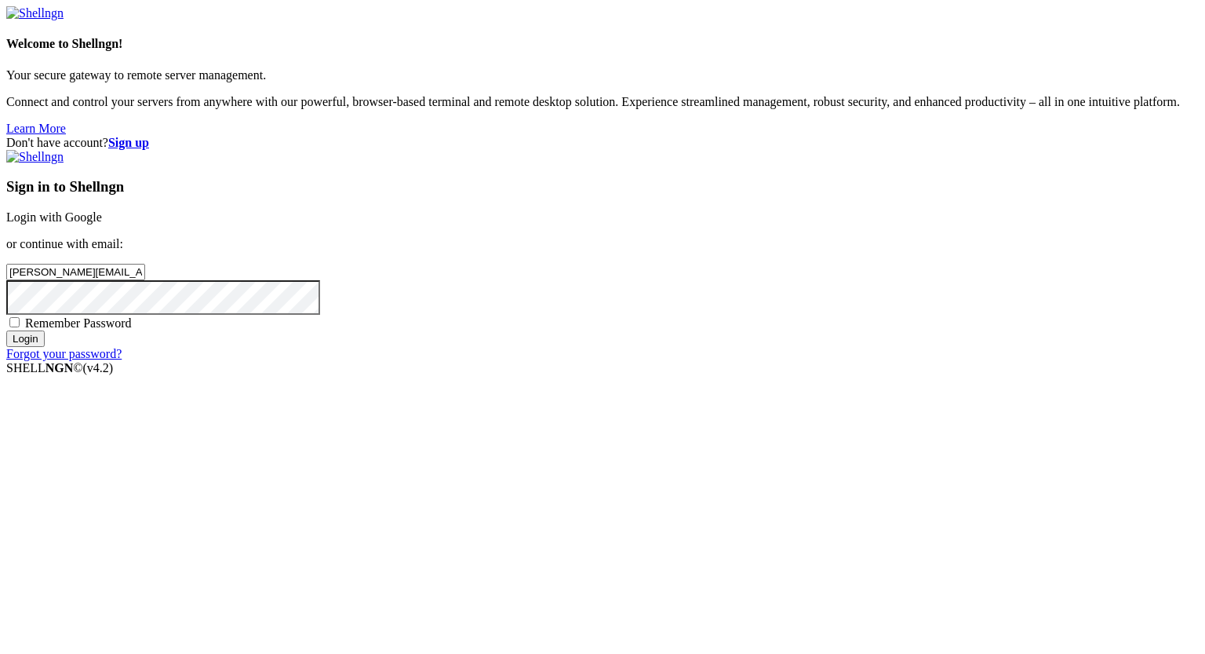 The width and height of the screenshot is (1205, 654). Describe the element at coordinates (36, 128) in the screenshot. I see `a: Learn More` at that location.